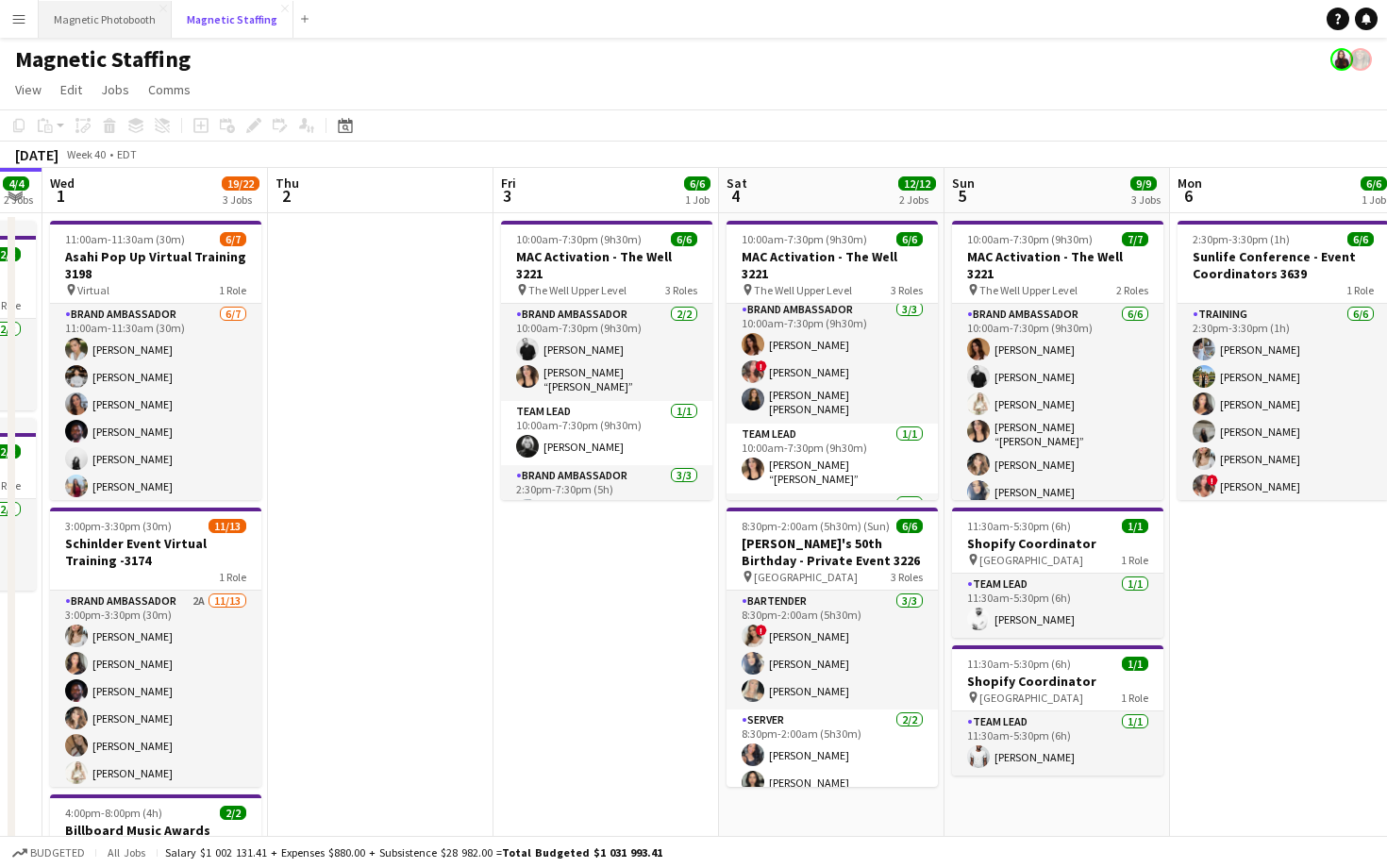 The width and height of the screenshot is (1387, 868). What do you see at coordinates (287, 183) in the screenshot?
I see `span: Thu` at bounding box center [287, 183].